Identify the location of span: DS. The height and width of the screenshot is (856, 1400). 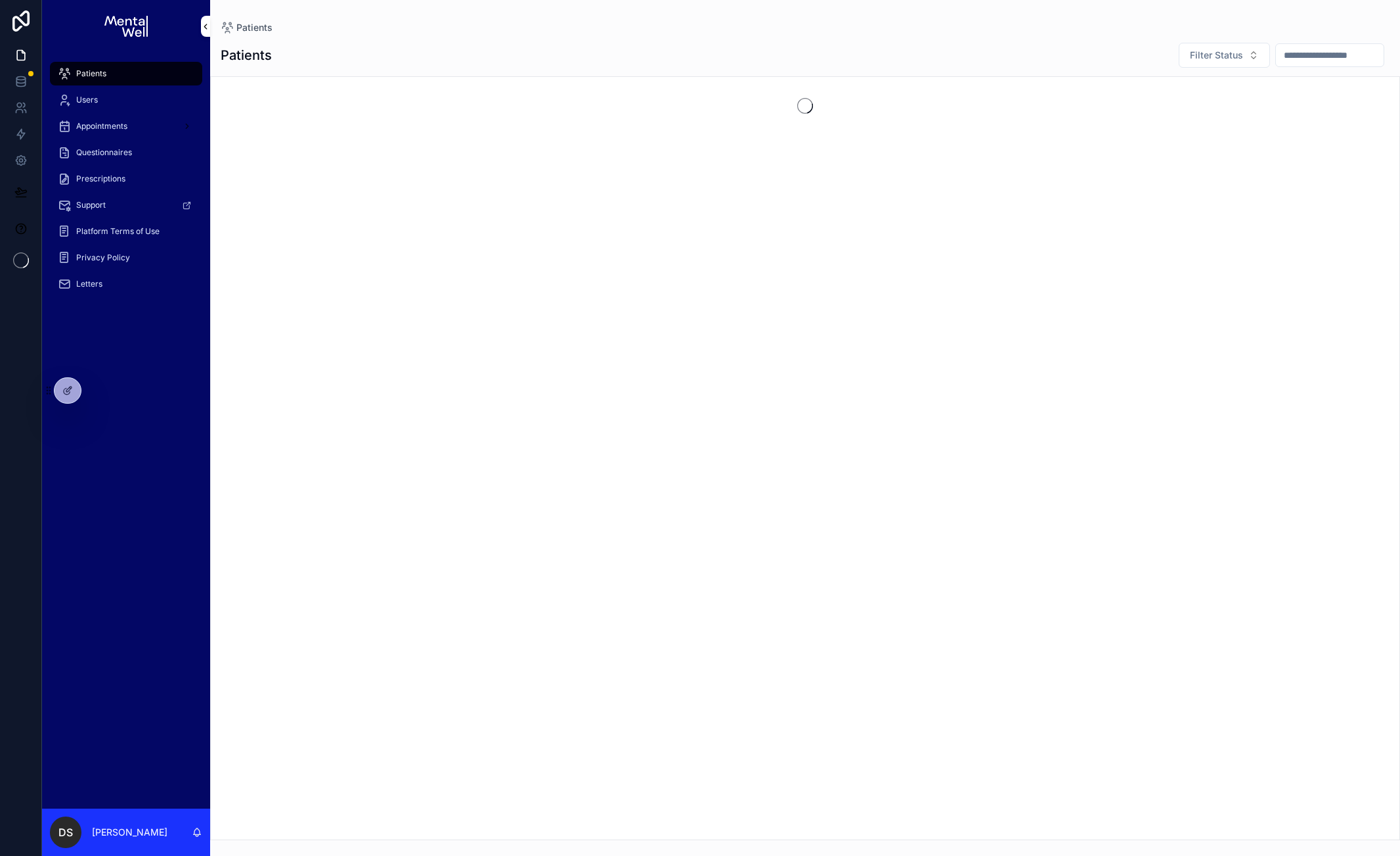
(65, 832).